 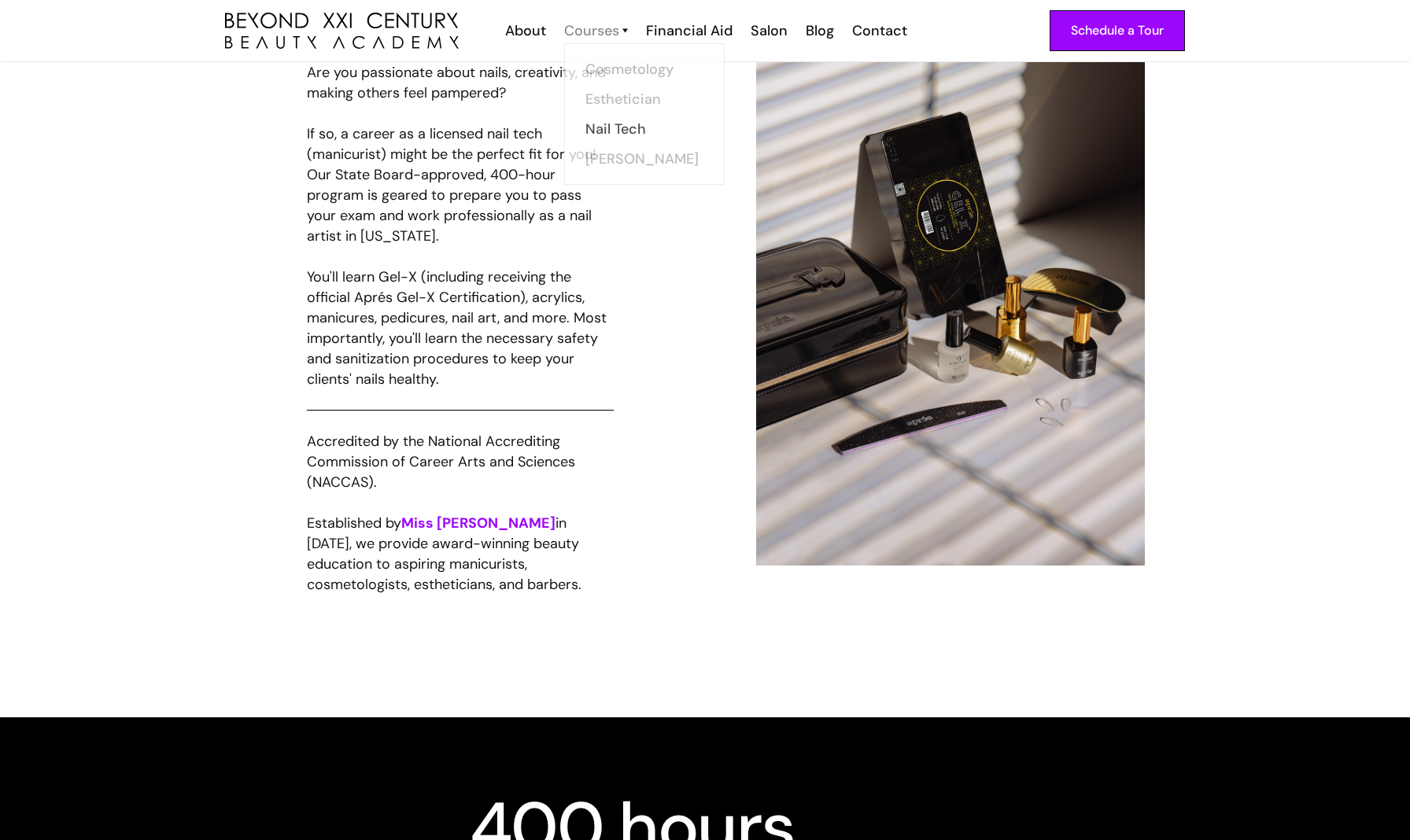 What do you see at coordinates (1118, 31) in the screenshot?
I see `div: Schedule a Tour` at bounding box center [1118, 31].